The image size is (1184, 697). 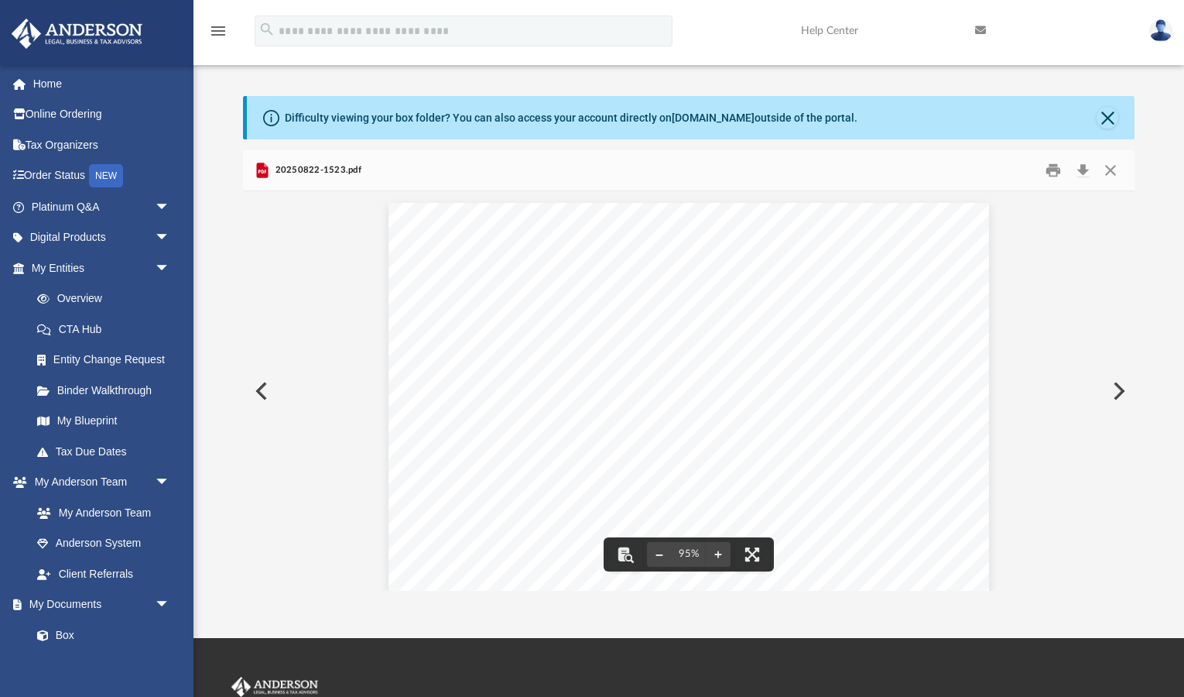 I want to click on div: Difficulty viewing your box folder? You can also access your account directly on outside of the p..., so click(x=571, y=118).